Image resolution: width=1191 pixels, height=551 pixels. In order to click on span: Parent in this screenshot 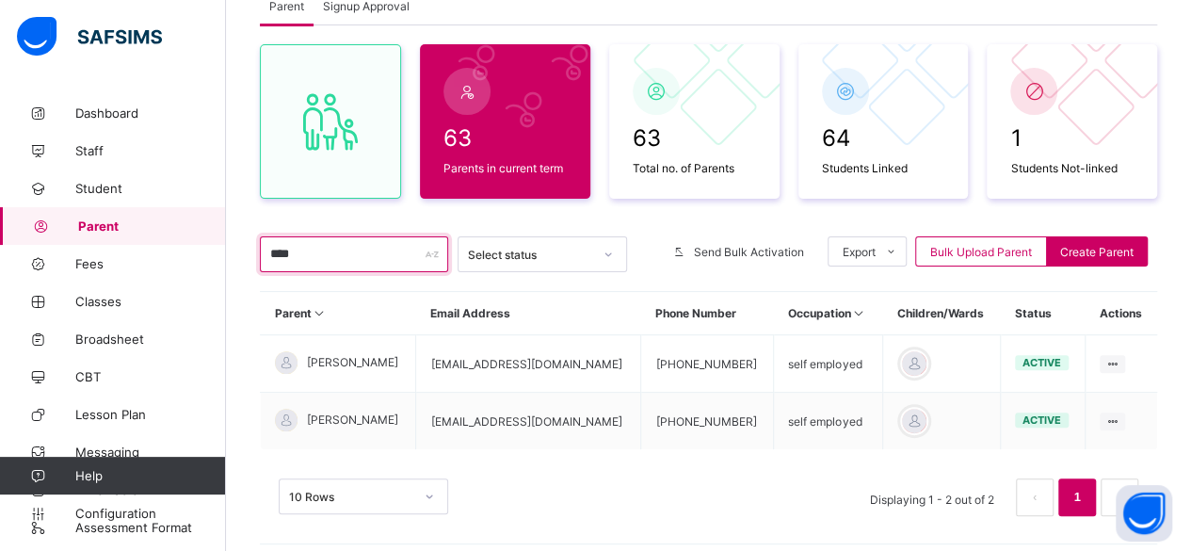, I will do `click(152, 226)`.